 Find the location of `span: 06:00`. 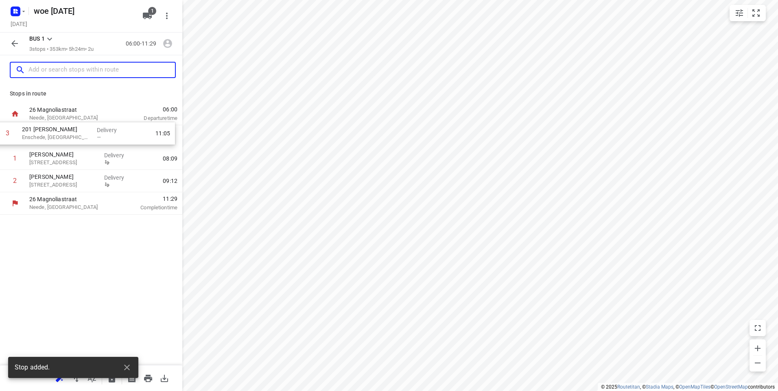

span: 06:00 is located at coordinates (151, 109).